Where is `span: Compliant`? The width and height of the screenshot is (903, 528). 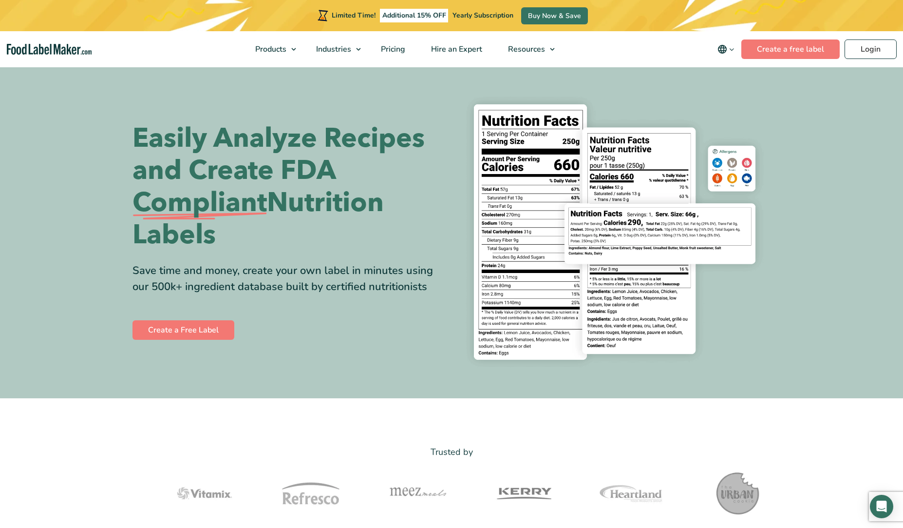 span: Compliant is located at coordinates (200, 203).